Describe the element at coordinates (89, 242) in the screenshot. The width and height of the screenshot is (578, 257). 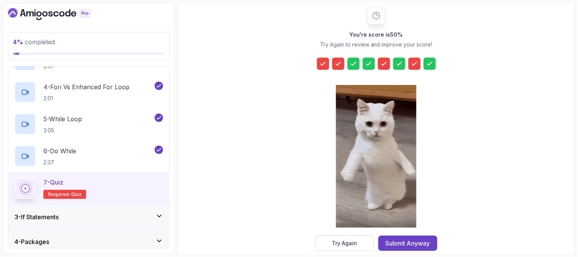
I see `button: 4-Packages` at that location.